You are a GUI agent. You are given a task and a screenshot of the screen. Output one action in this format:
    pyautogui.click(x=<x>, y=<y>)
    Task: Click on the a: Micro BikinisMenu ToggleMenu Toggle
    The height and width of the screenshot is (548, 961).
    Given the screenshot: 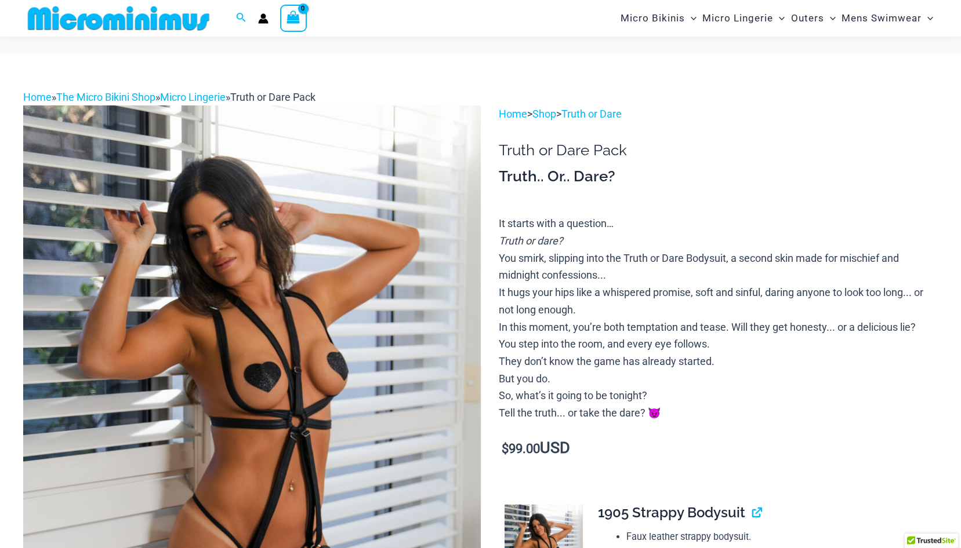 What is the action you would take?
    pyautogui.click(x=658, y=18)
    